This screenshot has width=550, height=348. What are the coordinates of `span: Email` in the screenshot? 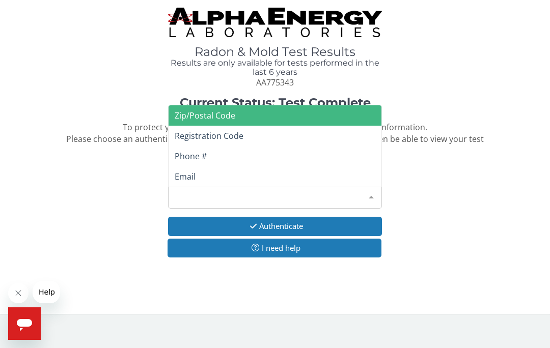 It's located at (185, 177).